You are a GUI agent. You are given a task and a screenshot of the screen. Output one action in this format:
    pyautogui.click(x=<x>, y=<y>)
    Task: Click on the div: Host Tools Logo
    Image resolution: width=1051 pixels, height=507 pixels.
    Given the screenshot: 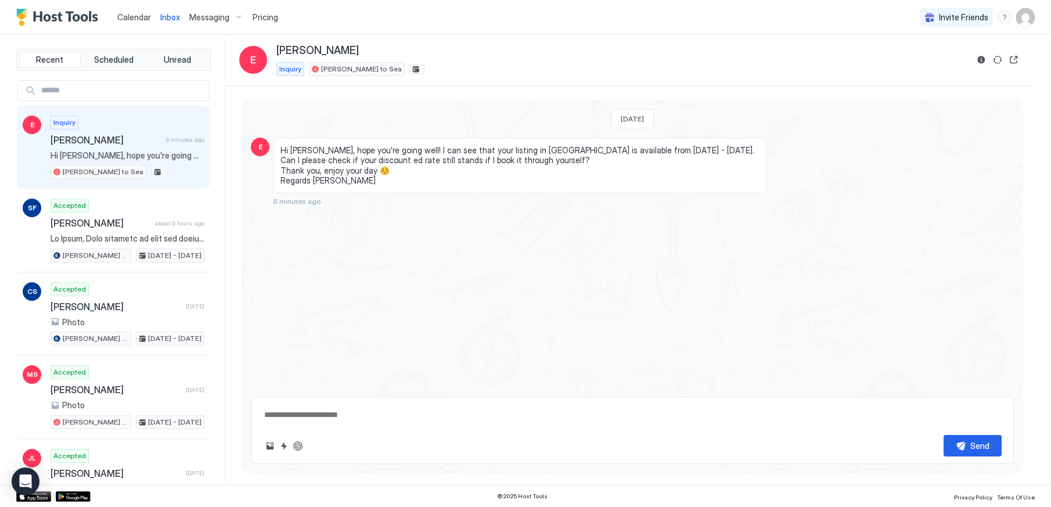 What is the action you would take?
    pyautogui.click(x=60, y=17)
    